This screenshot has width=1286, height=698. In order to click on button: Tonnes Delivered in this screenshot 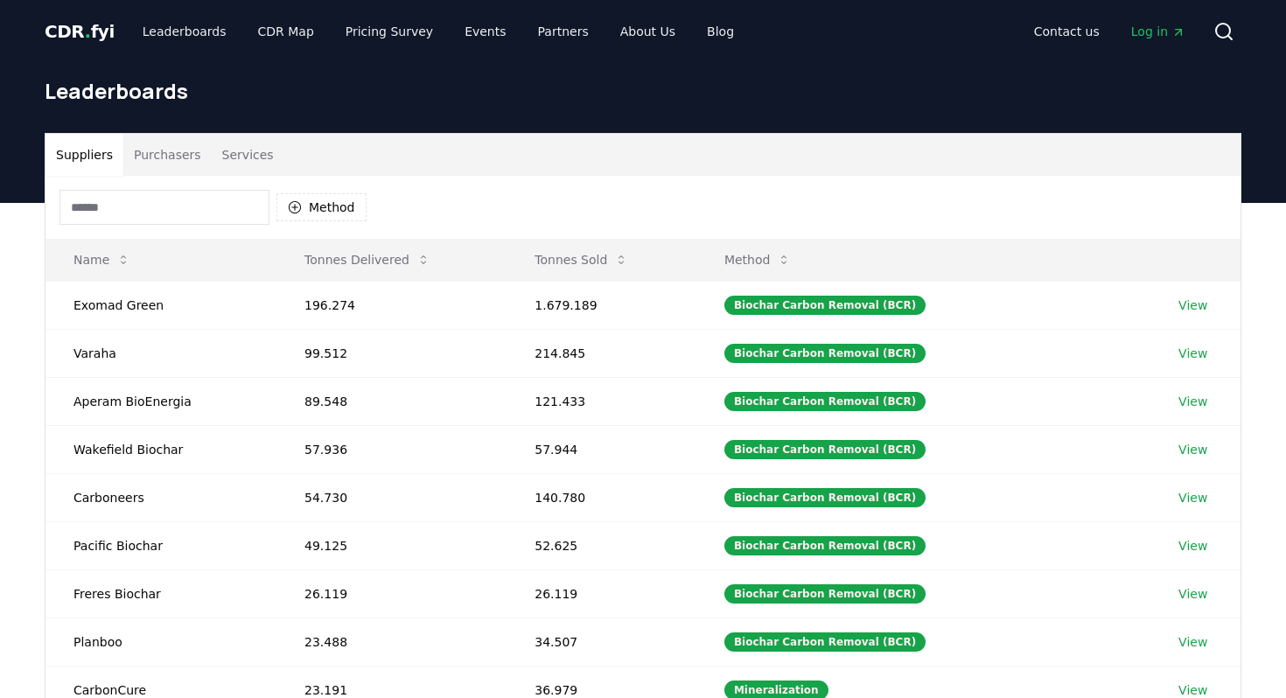, I will do `click(368, 260)`.